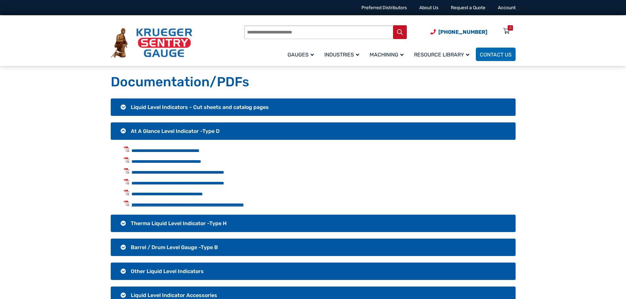 This screenshot has height=299, width=626. I want to click on span: Resource Library, so click(442, 55).